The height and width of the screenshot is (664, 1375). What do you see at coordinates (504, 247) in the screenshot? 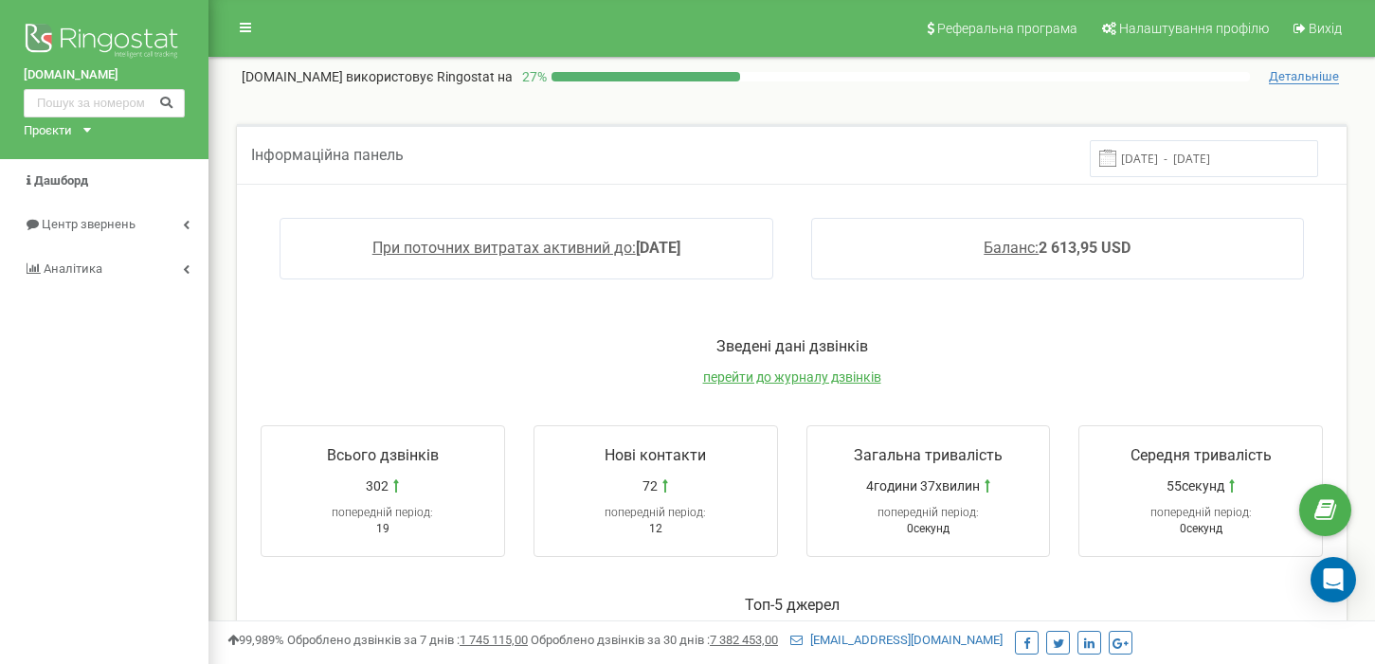
I see `span: При поточних витратах активний до:` at bounding box center [504, 247].